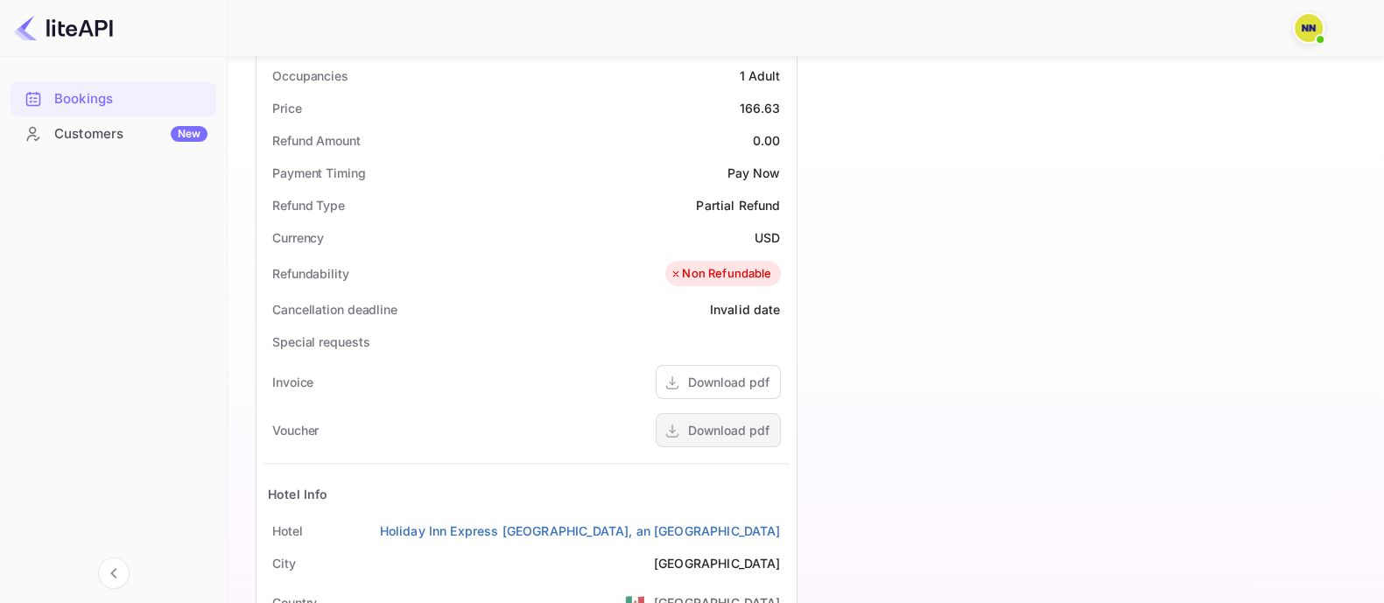 The width and height of the screenshot is (1384, 603). Describe the element at coordinates (298, 237) in the screenshot. I see `div: Currency` at that location.